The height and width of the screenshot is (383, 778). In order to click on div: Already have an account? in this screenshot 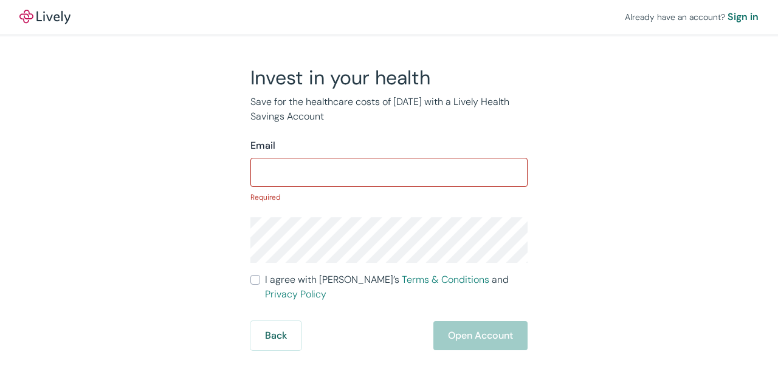, I will do `click(691, 17)`.